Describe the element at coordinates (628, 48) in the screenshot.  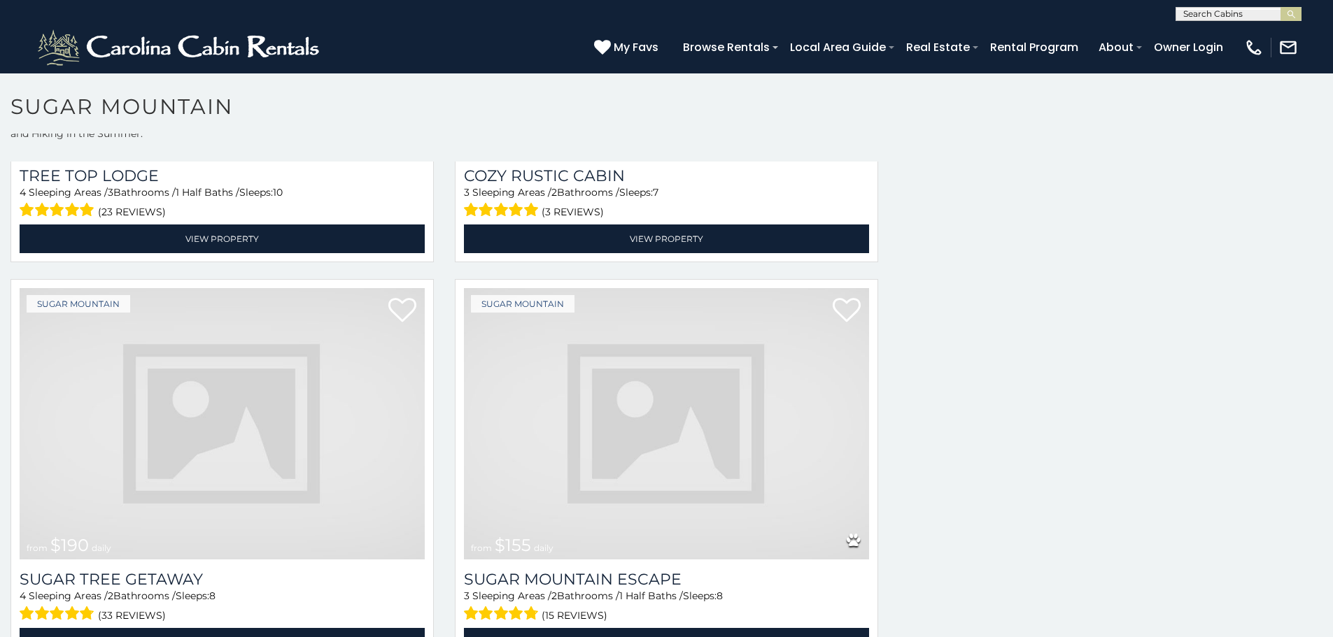
I see `a: My Favs` at that location.